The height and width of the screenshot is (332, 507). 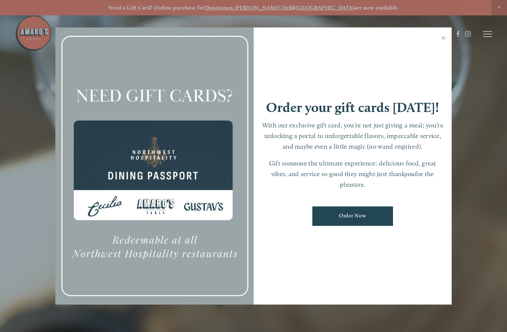 What do you see at coordinates (443, 39) in the screenshot?
I see `a: Close` at bounding box center [443, 39].